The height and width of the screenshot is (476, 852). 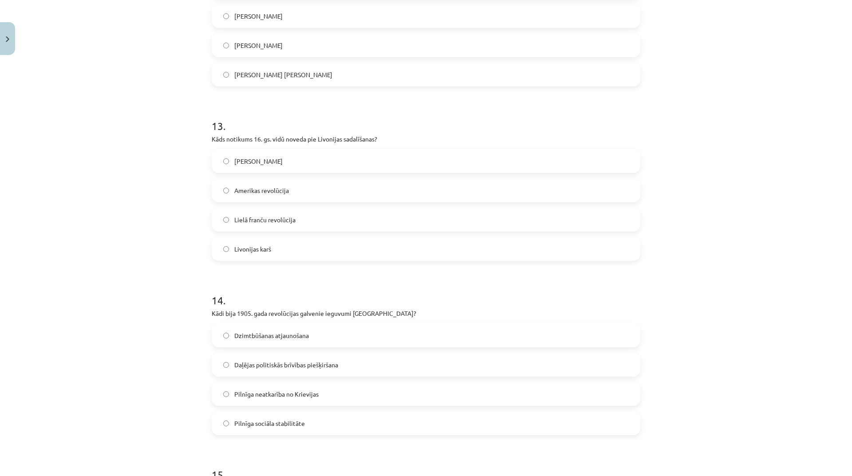 I want to click on span: Dzimtbūšanas atjaunošana, so click(x=271, y=335).